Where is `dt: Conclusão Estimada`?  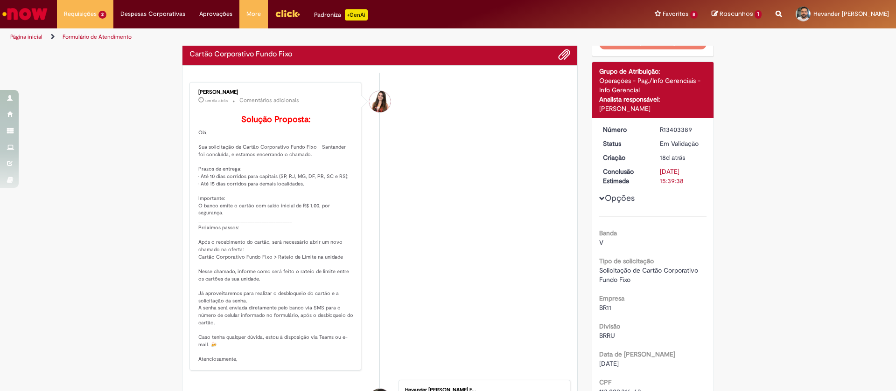
dt: Conclusão Estimada is located at coordinates (624, 176).